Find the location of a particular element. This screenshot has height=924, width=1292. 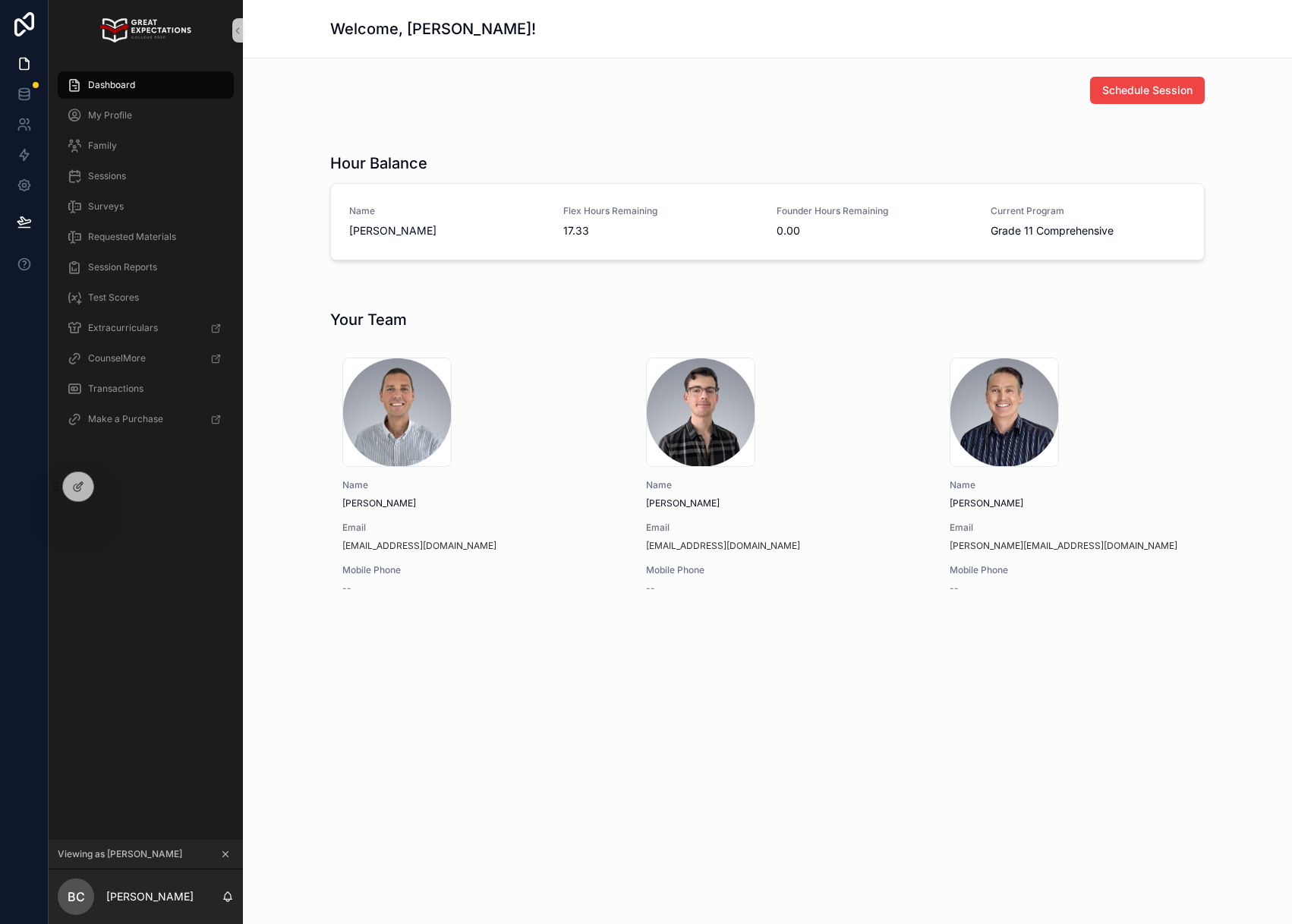

span: Transactions is located at coordinates (116, 389).